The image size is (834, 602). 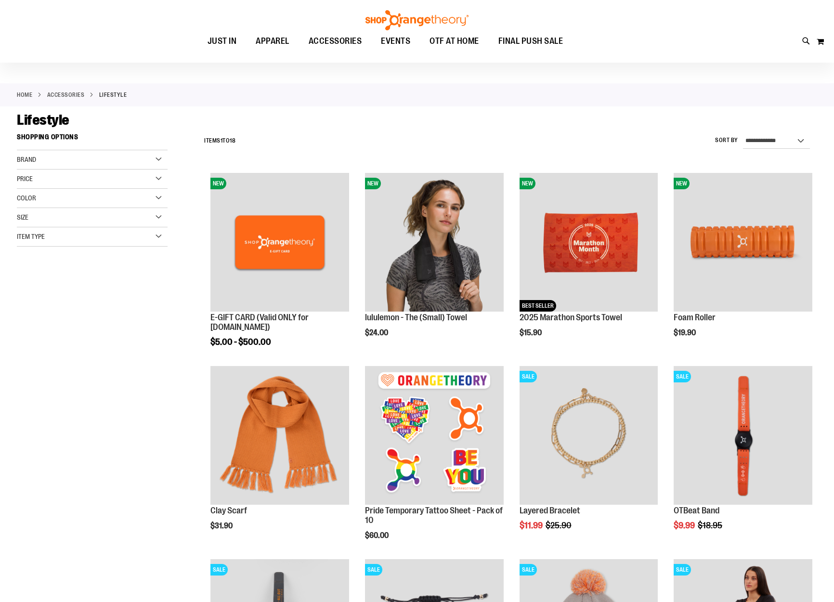 What do you see at coordinates (273, 41) in the screenshot?
I see `span: APPAREL` at bounding box center [273, 41].